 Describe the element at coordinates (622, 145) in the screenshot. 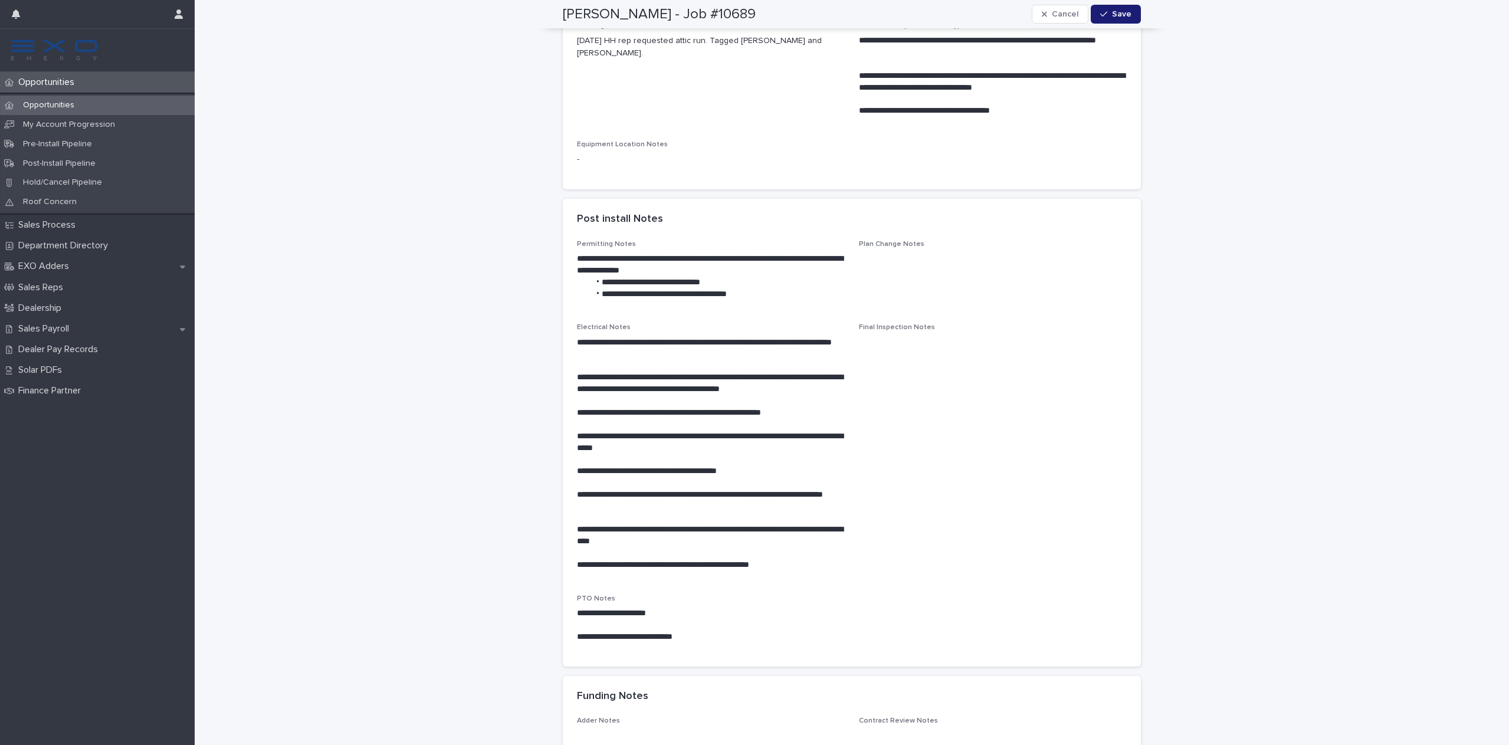

I see `span: Equipment Location Notes` at that location.